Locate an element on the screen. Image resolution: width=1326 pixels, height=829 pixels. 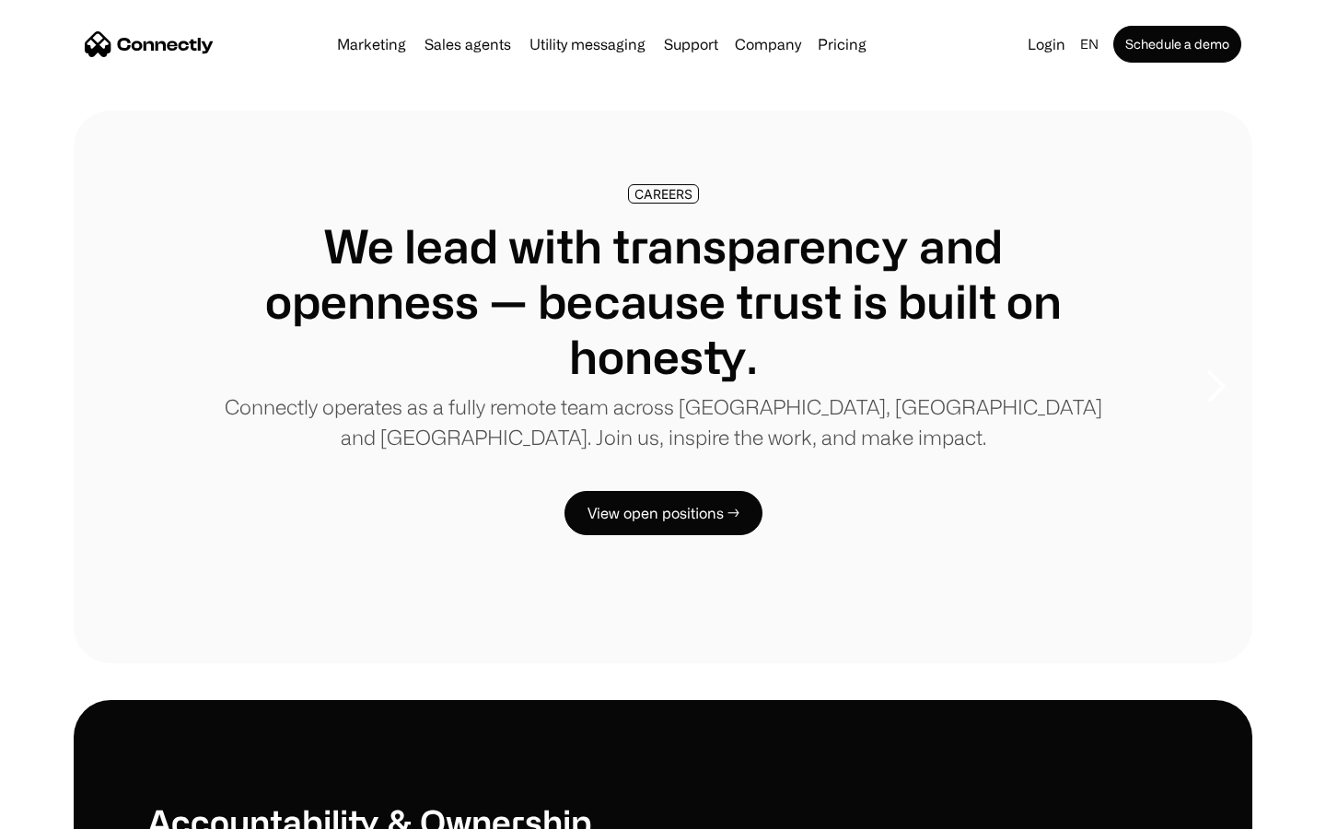
a: Schedule a demo is located at coordinates (1177, 44).